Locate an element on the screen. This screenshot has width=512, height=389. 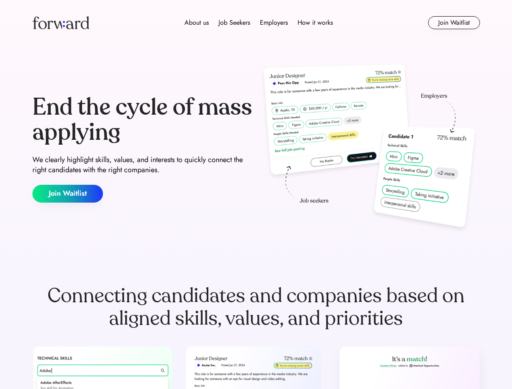
img: hero-image.png is located at coordinates (370, 149).